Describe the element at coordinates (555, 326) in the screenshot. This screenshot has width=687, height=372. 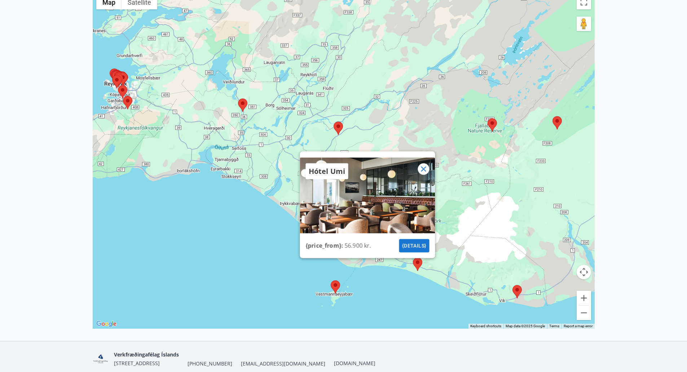
I see `a: Terms` at that location.